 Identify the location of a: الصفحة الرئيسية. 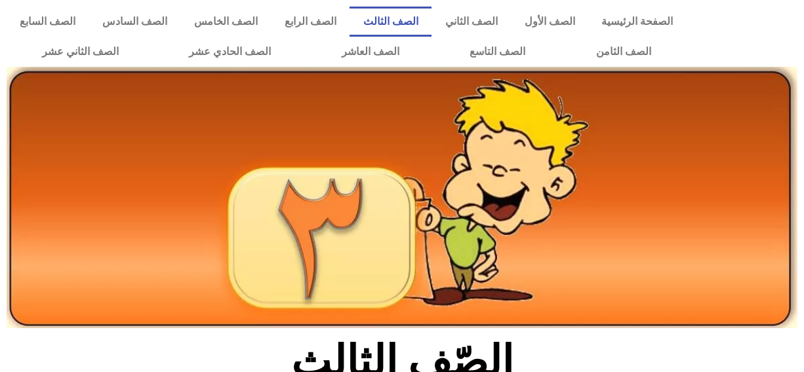
(637, 22).